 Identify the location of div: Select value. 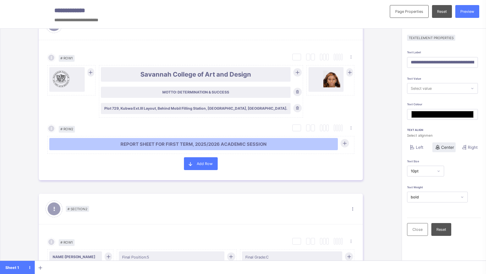
(421, 88).